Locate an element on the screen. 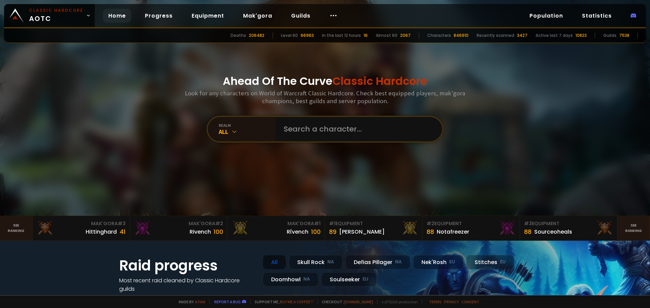  div: 10823 is located at coordinates (581, 36).